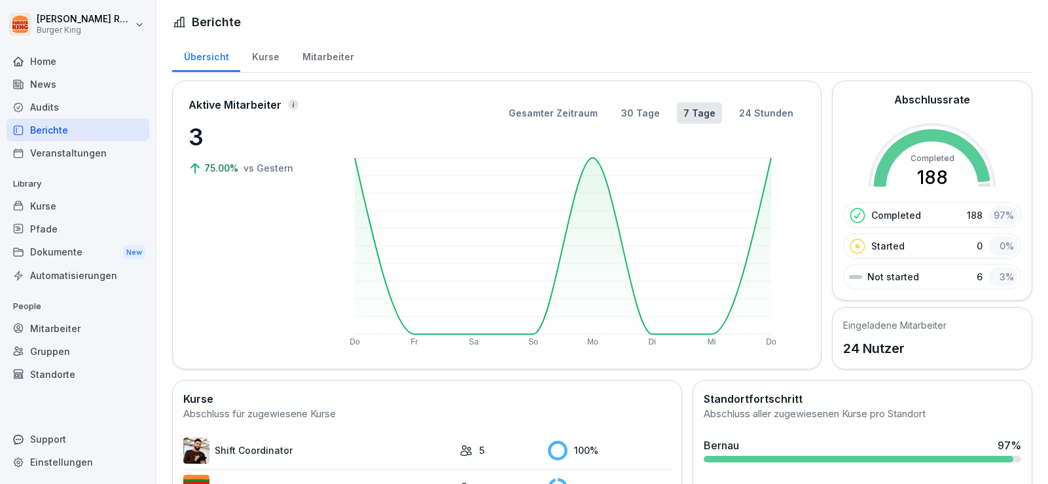 Image resolution: width=1048 pixels, height=484 pixels. What do you see at coordinates (78, 351) in the screenshot?
I see `a: Gruppen` at bounding box center [78, 351].